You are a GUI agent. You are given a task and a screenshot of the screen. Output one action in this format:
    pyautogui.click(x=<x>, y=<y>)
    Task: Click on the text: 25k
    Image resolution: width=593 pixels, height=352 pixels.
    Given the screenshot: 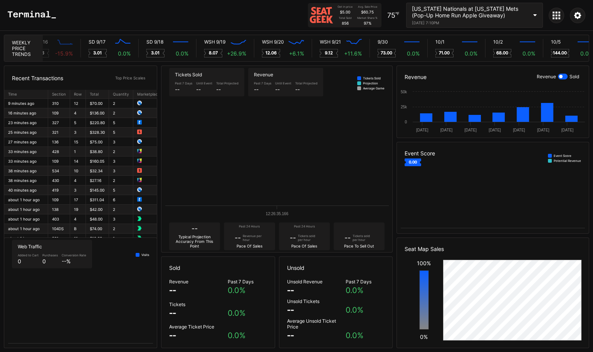 What is the action you would take?
    pyautogui.click(x=404, y=107)
    